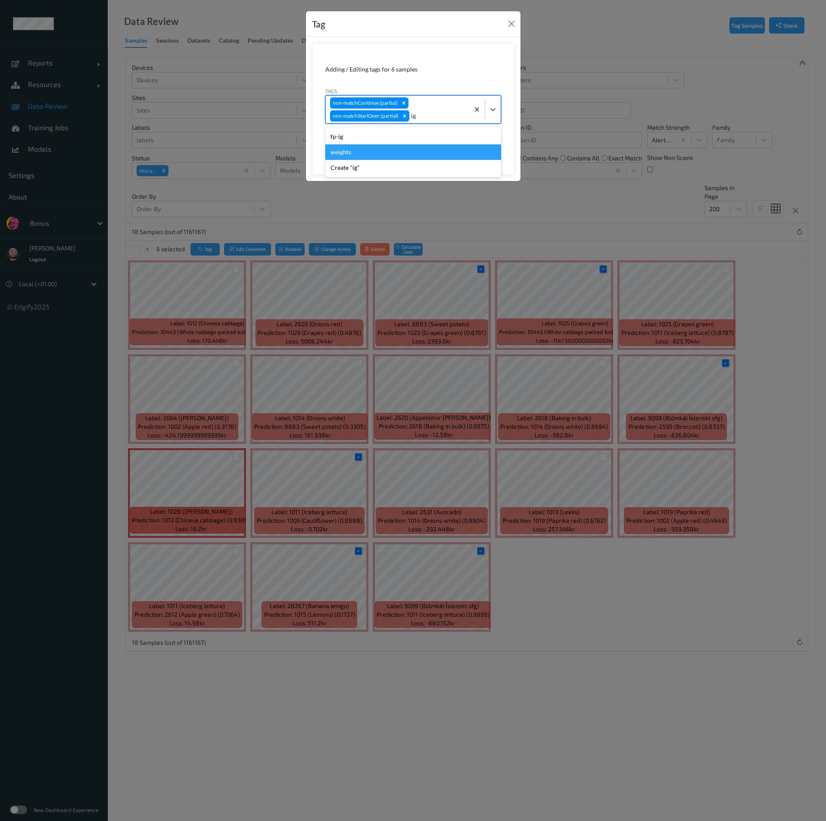 Image resolution: width=826 pixels, height=821 pixels. What do you see at coordinates (365, 116) in the screenshot?
I see `div: non-matchStartOver (partial)` at bounding box center [365, 116].